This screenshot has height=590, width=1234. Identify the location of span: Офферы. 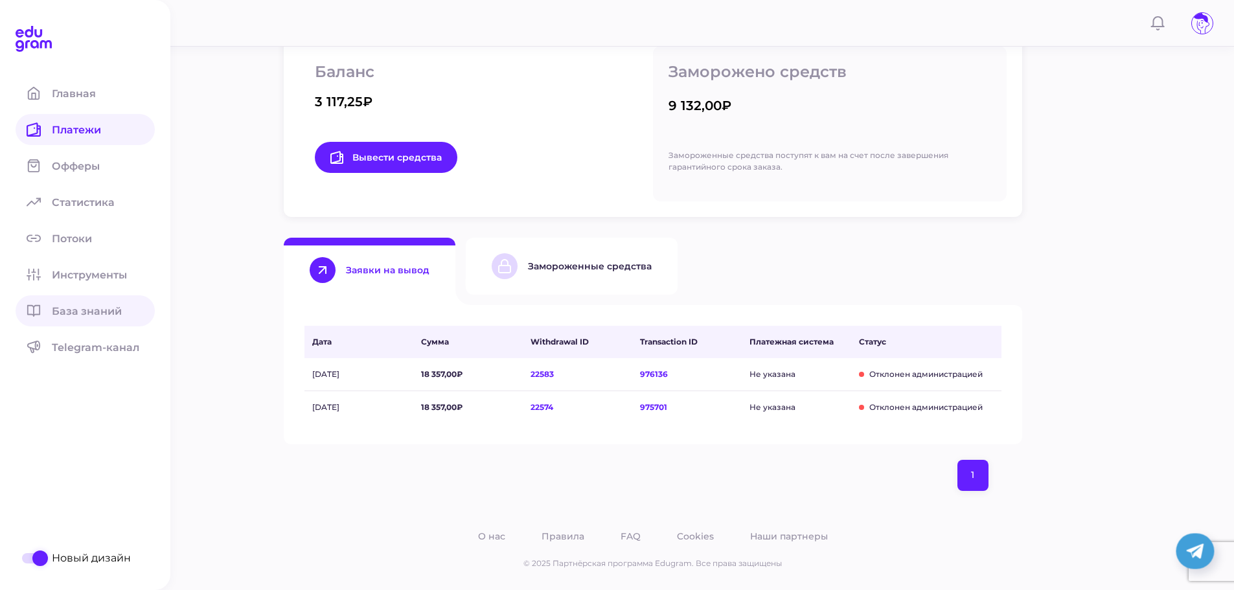
(84, 166).